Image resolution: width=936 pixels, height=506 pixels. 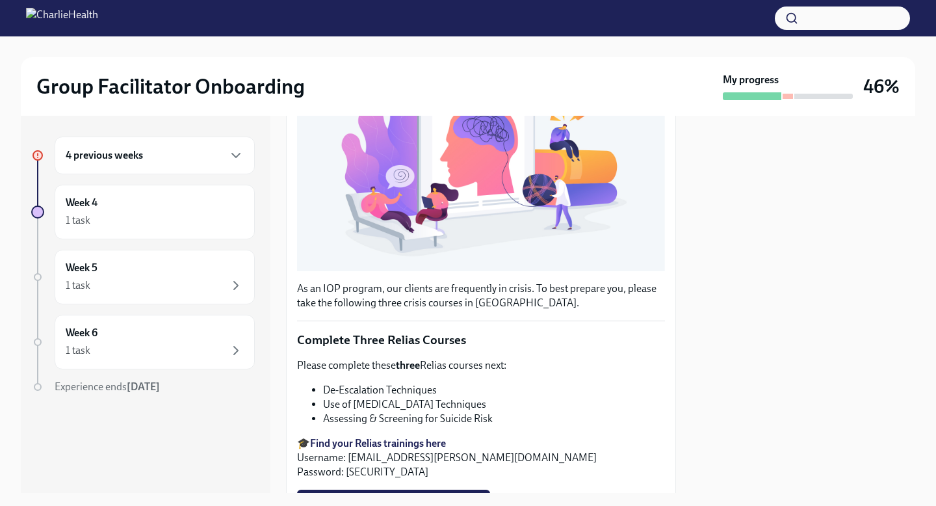 What do you see at coordinates (881, 86) in the screenshot?
I see `h3: 46%` at bounding box center [881, 86].